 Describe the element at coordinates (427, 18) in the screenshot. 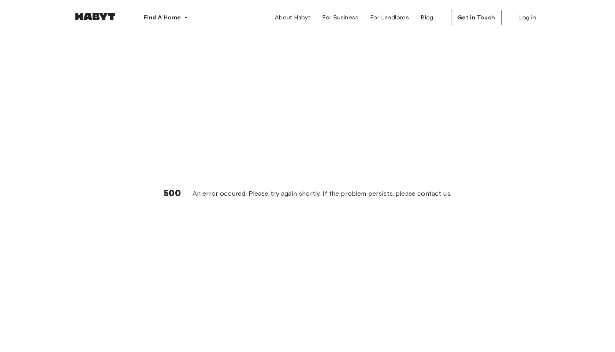

I see `a: Blog` at that location.